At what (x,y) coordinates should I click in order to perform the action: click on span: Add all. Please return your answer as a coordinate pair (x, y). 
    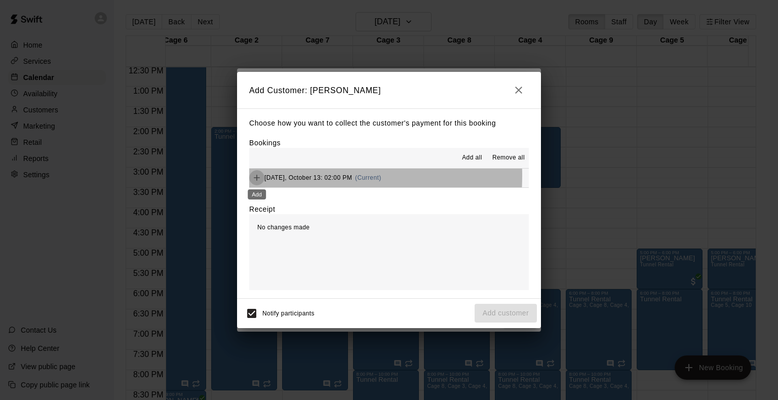
    Looking at the image, I should click on (472, 158).